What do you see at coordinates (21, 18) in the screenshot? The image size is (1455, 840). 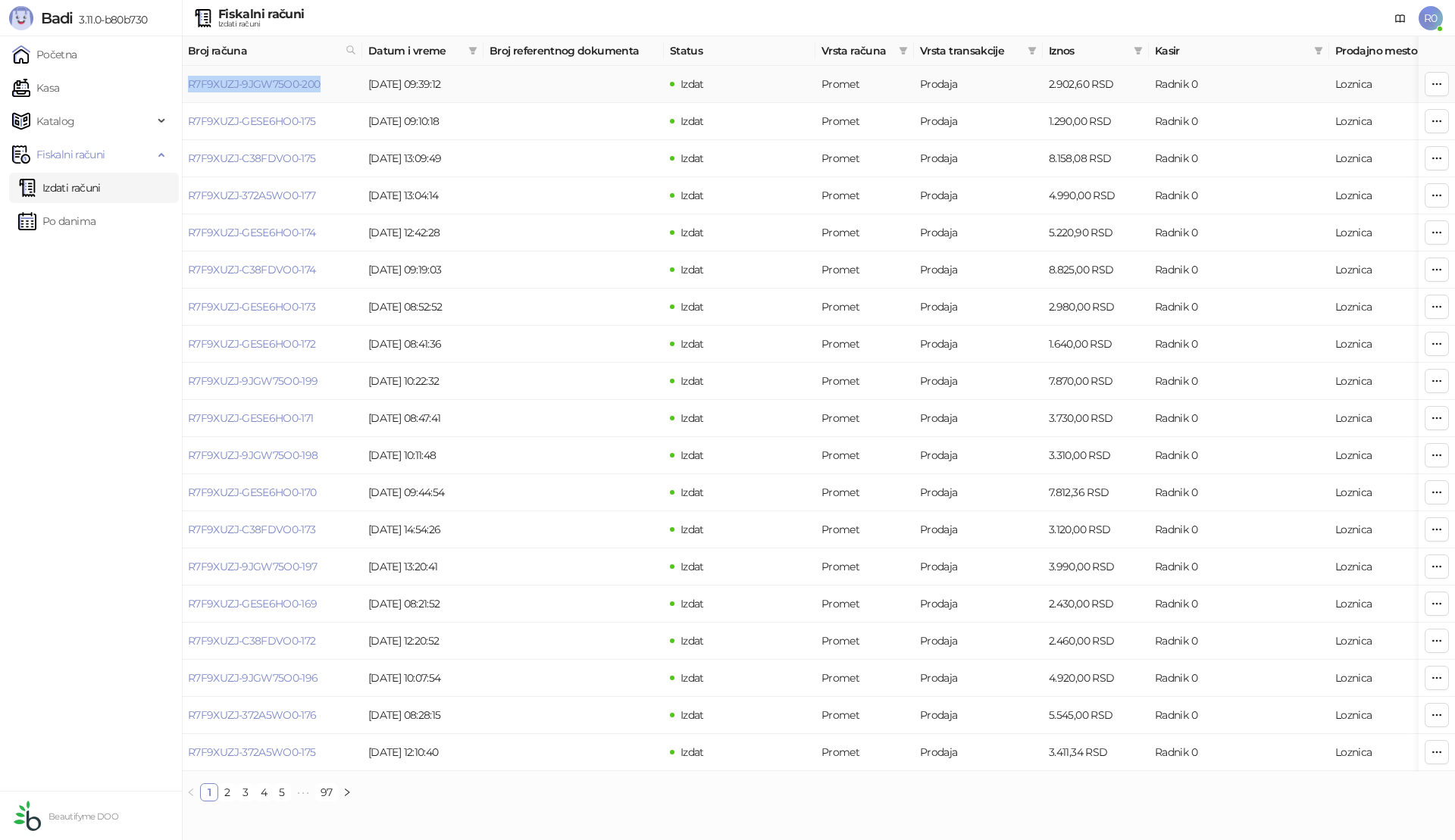 I see `img: Logo` at bounding box center [21, 18].